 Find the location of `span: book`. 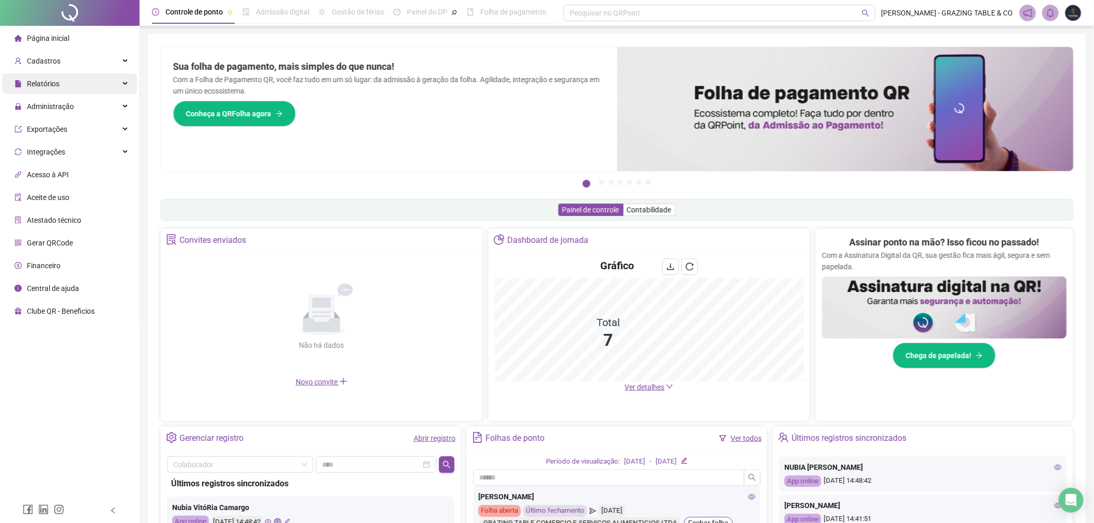

span: book is located at coordinates (470, 12).